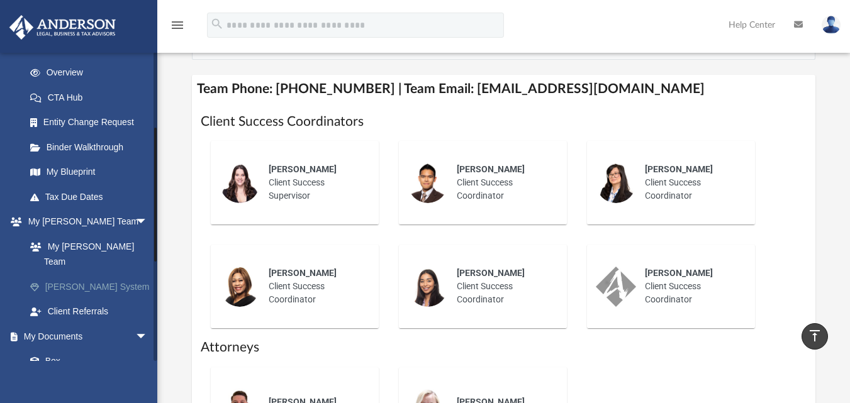  What do you see at coordinates (217, 24) in the screenshot?
I see `i: search` at bounding box center [217, 24].